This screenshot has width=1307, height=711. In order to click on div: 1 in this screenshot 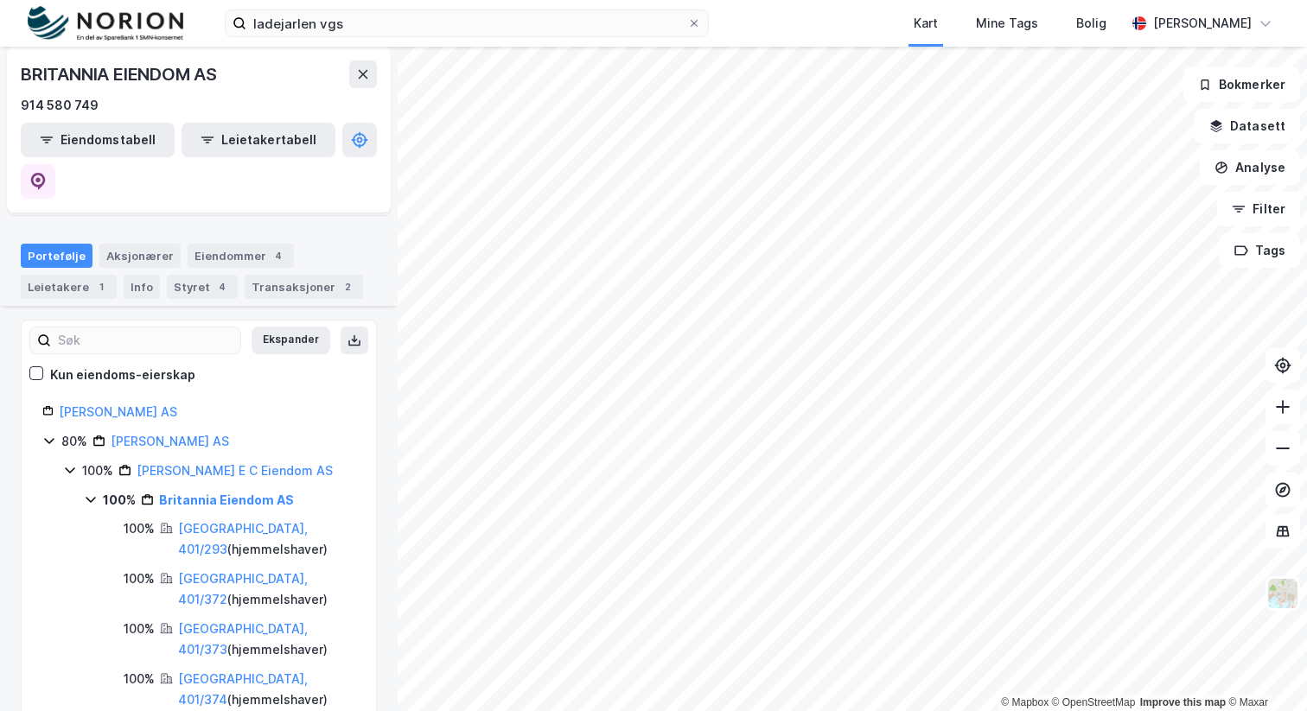, I will do `click(101, 287)`.